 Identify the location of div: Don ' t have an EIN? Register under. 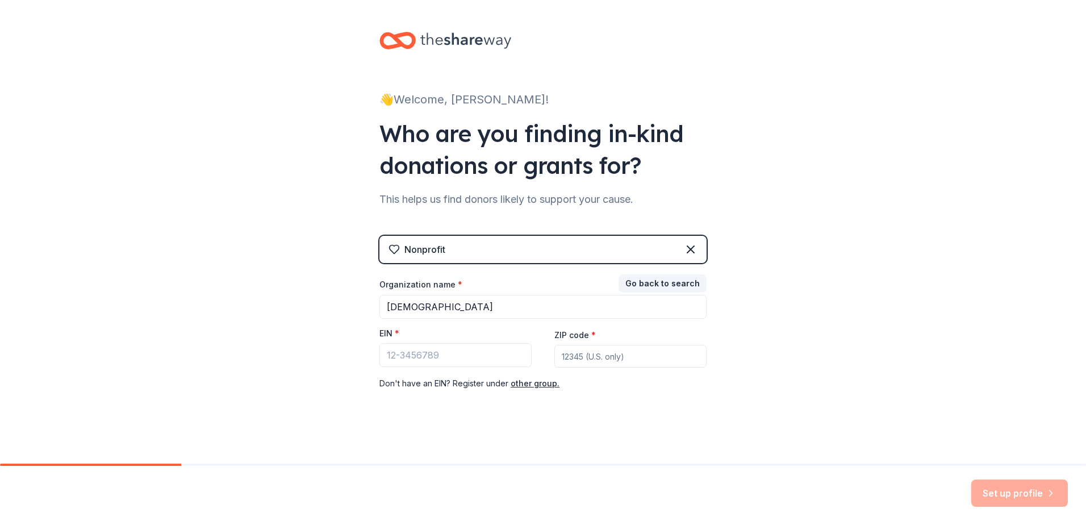
(543, 384).